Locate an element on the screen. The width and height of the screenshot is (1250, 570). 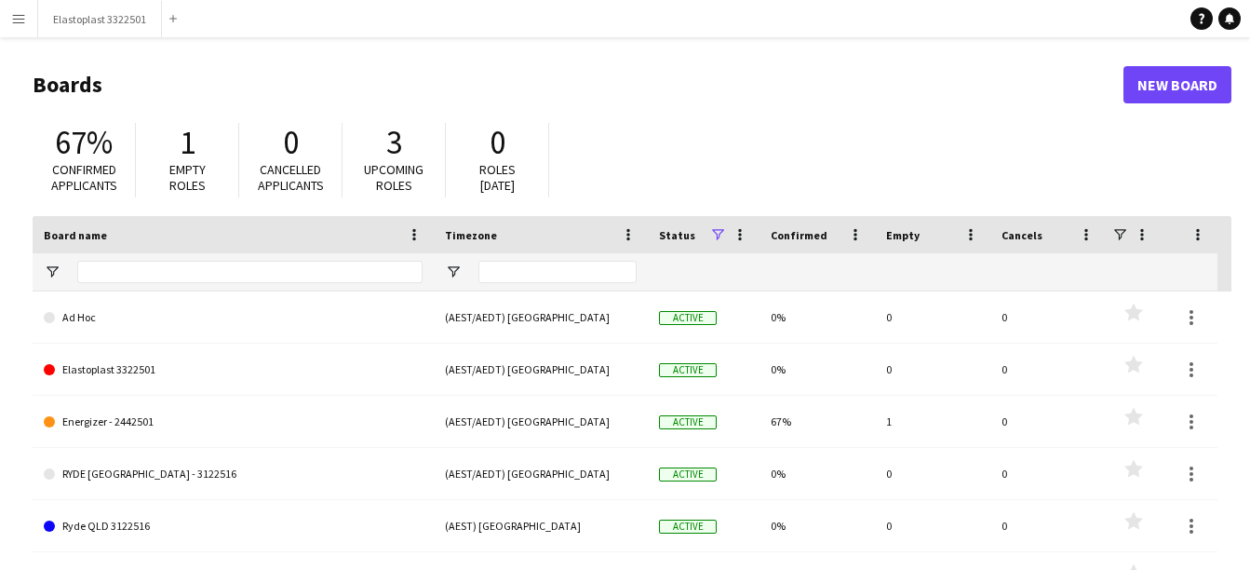
input: Timezone Filter Input is located at coordinates (558, 272).